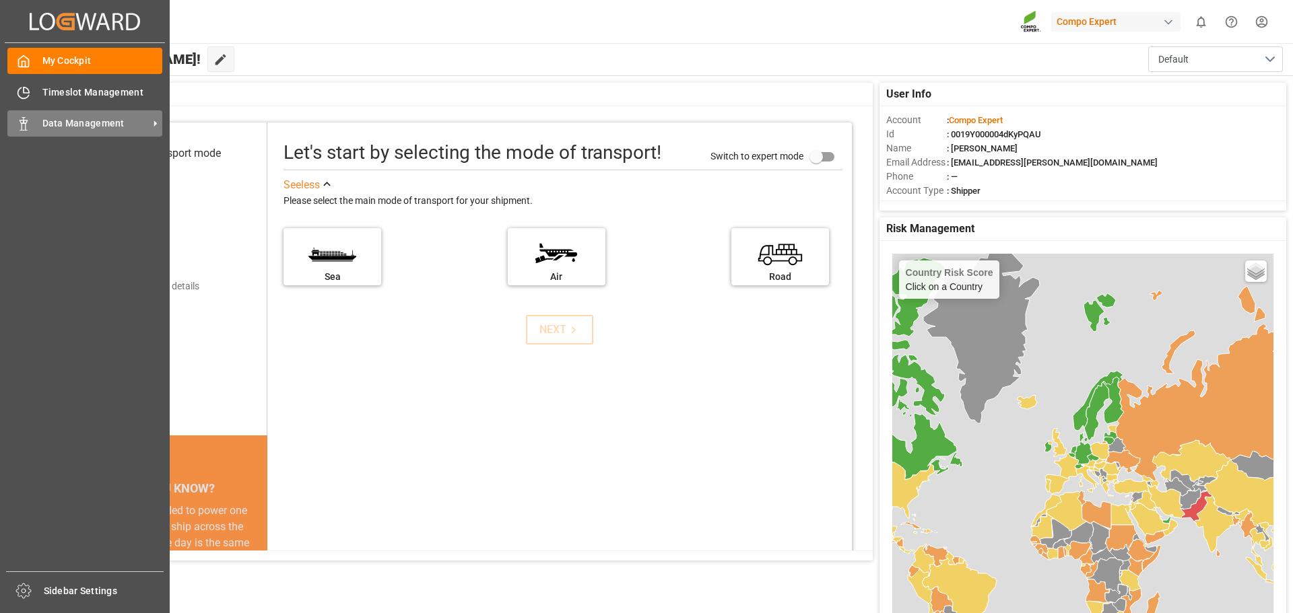 Image resolution: width=1293 pixels, height=613 pixels. What do you see at coordinates (757, 156) in the screenshot?
I see `span: Switch to expert mode` at bounding box center [757, 156].